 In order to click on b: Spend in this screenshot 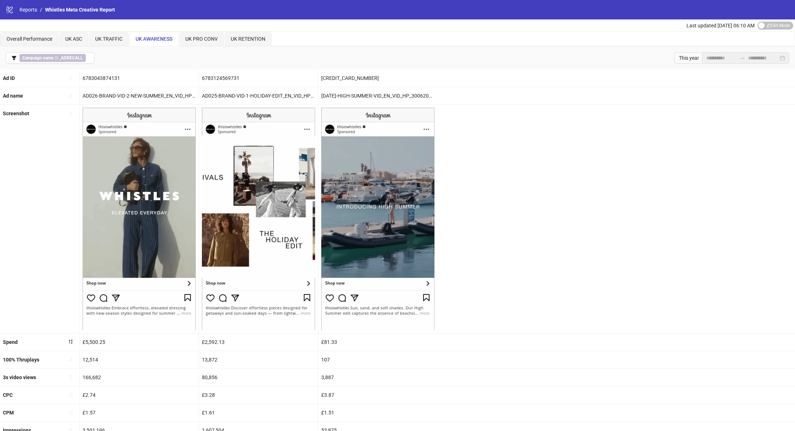, I will do `click(10, 342)`.